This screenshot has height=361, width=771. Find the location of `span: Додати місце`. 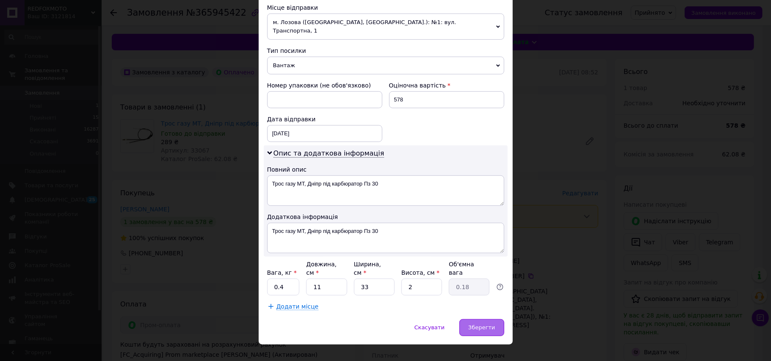

span: Додати місце is located at coordinates (298, 307).